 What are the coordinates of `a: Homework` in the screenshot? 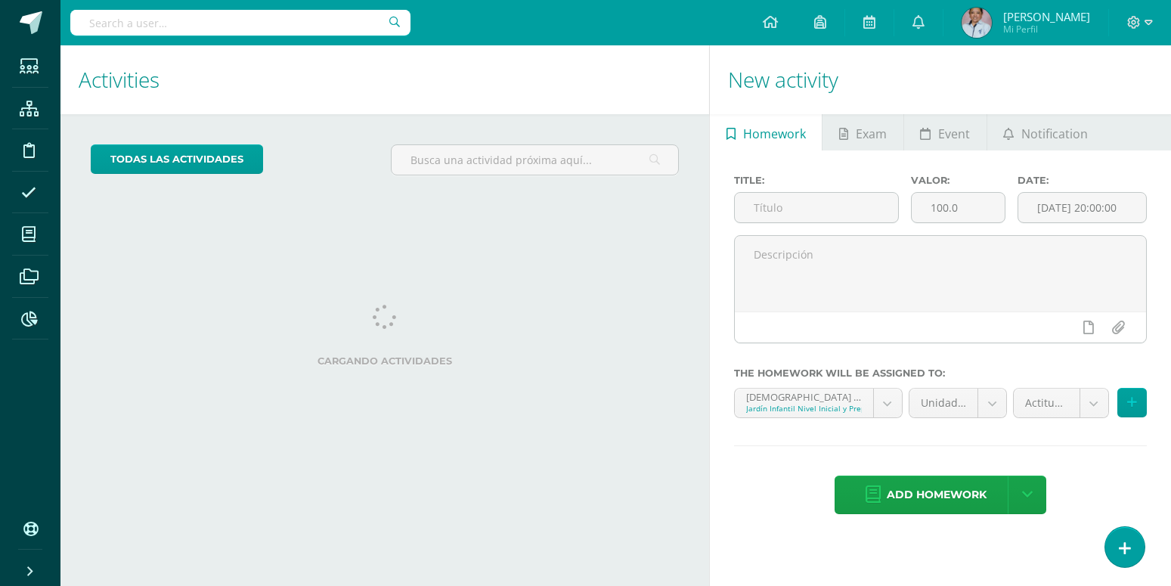 It's located at (766, 132).